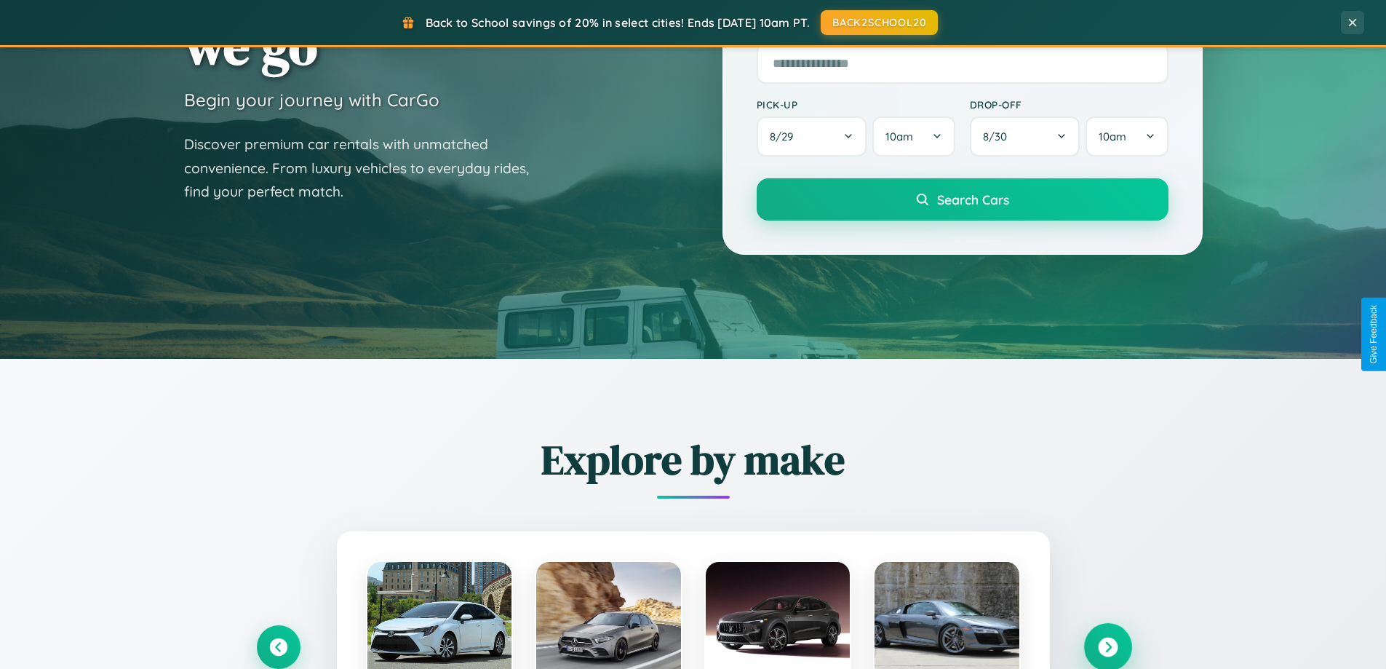 The height and width of the screenshot is (669, 1386). I want to click on button: BACK2SCHOOL20, so click(879, 23).